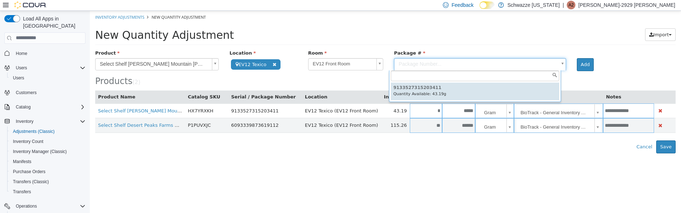 This screenshot has height=213, width=681. What do you see at coordinates (48, 162) in the screenshot?
I see `button: Manifests` at bounding box center [48, 162].